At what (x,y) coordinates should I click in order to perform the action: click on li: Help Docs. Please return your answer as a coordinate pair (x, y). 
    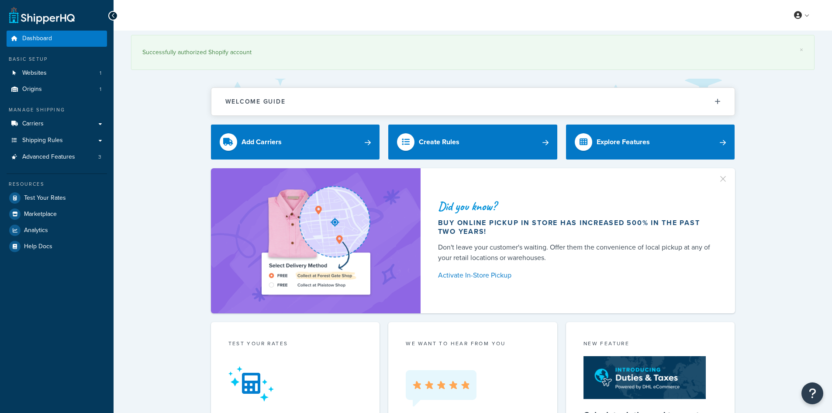
    Looking at the image, I should click on (57, 246).